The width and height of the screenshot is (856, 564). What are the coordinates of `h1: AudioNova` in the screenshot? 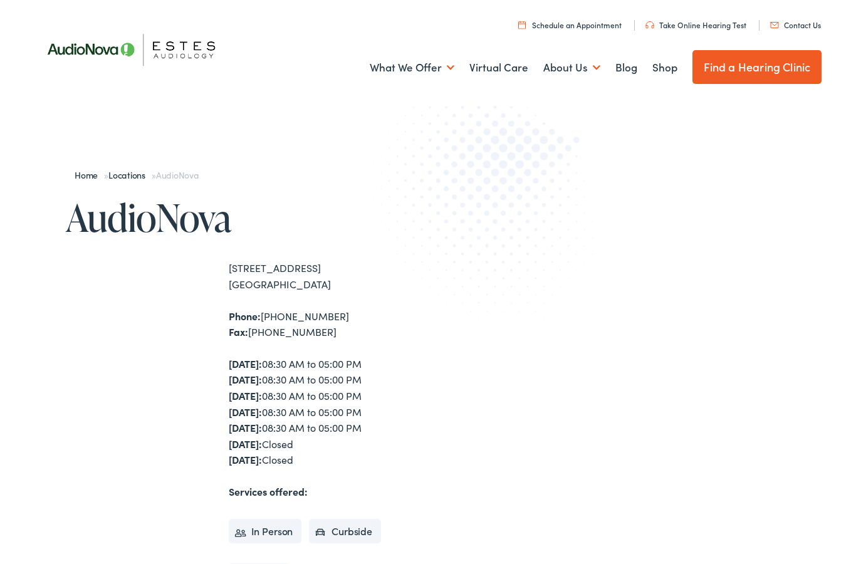 It's located at (247, 217).